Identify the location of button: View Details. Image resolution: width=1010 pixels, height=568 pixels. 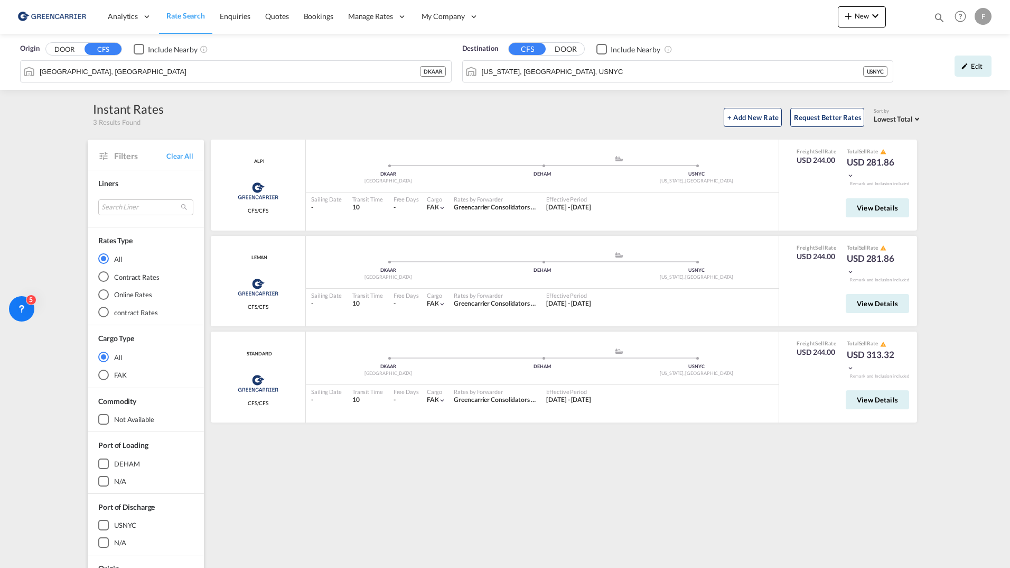
(878, 208).